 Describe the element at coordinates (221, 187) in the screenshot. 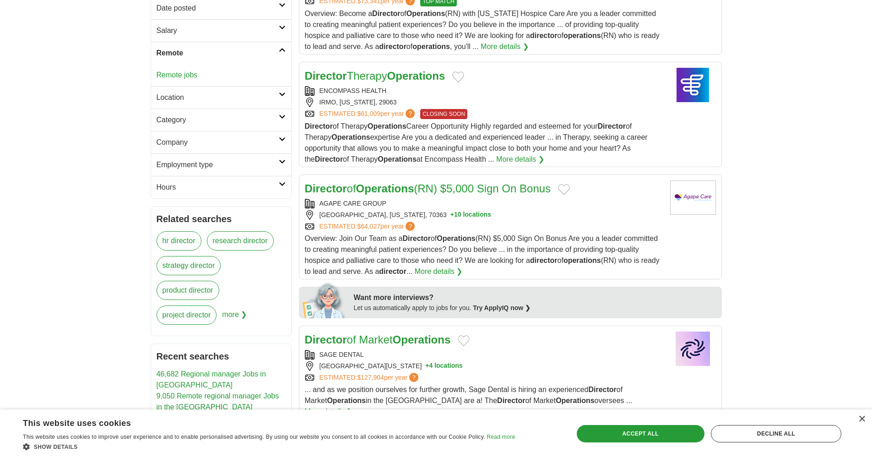

I see `a: Hours` at that location.